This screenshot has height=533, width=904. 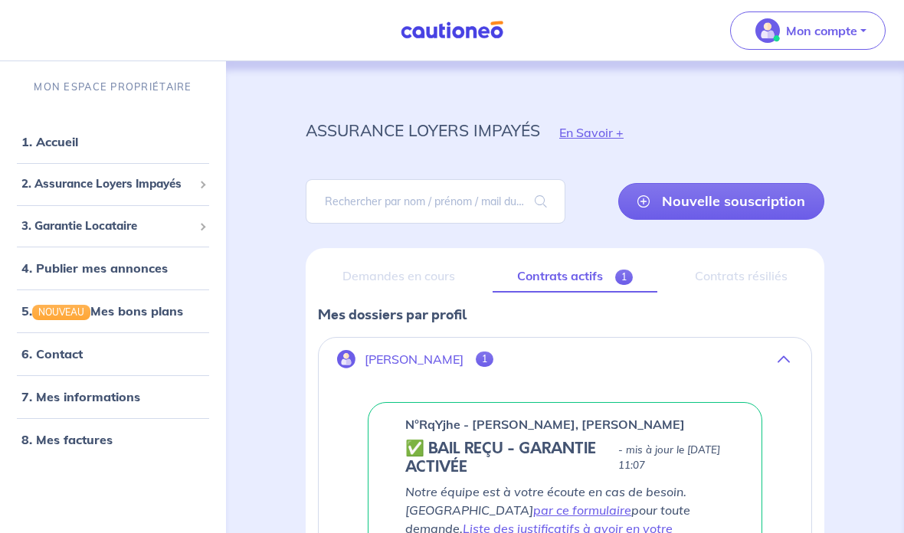 I want to click on img: illu_account_valid_menu.svg, so click(x=767, y=31).